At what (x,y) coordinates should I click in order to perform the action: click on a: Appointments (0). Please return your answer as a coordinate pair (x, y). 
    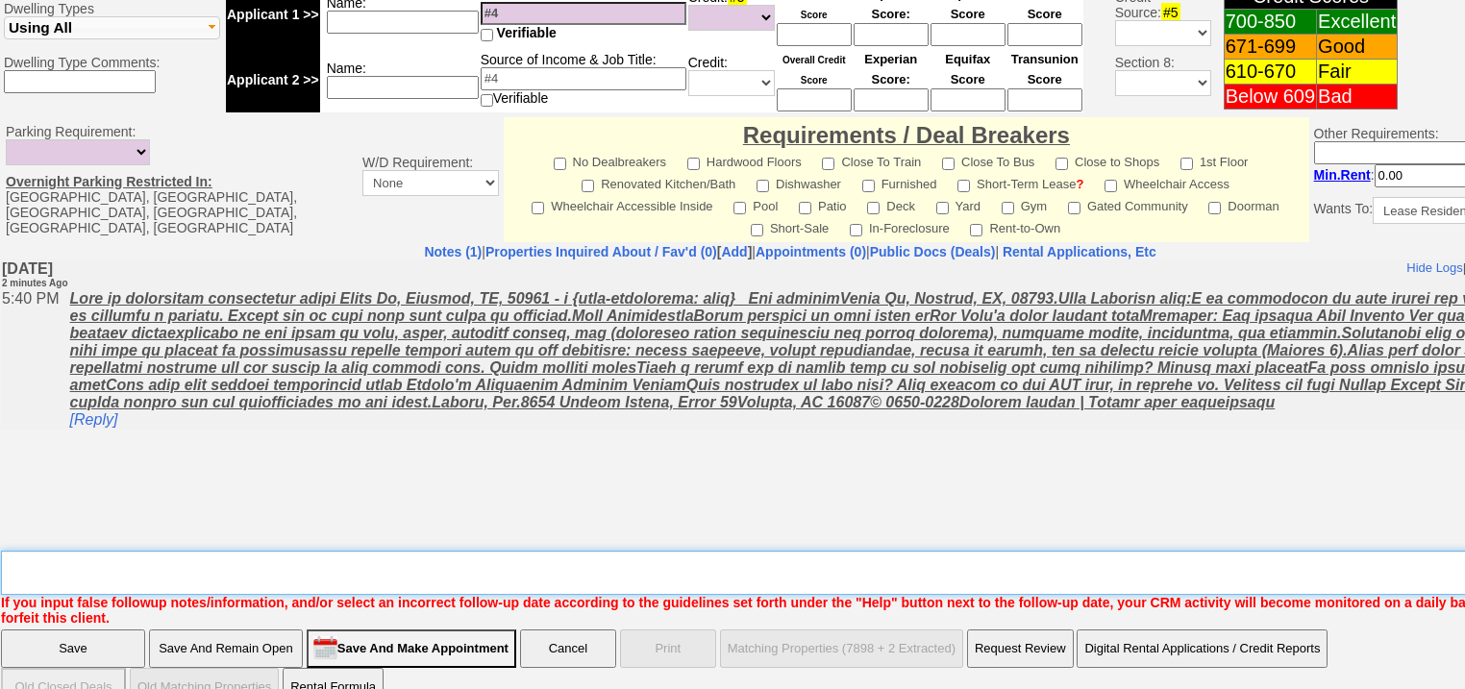
    Looking at the image, I should click on (810, 252).